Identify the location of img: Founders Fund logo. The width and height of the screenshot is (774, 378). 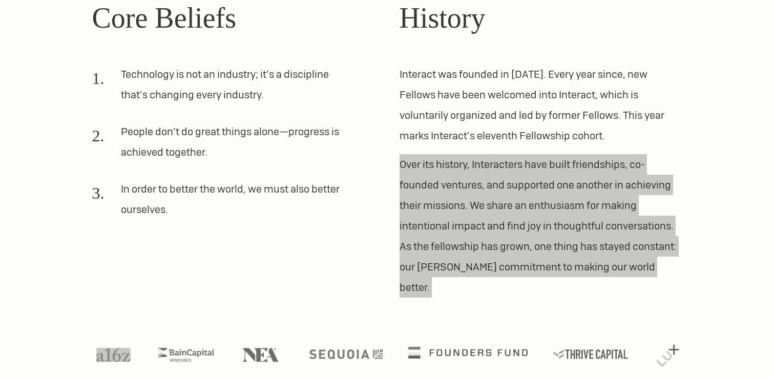
(468, 353).